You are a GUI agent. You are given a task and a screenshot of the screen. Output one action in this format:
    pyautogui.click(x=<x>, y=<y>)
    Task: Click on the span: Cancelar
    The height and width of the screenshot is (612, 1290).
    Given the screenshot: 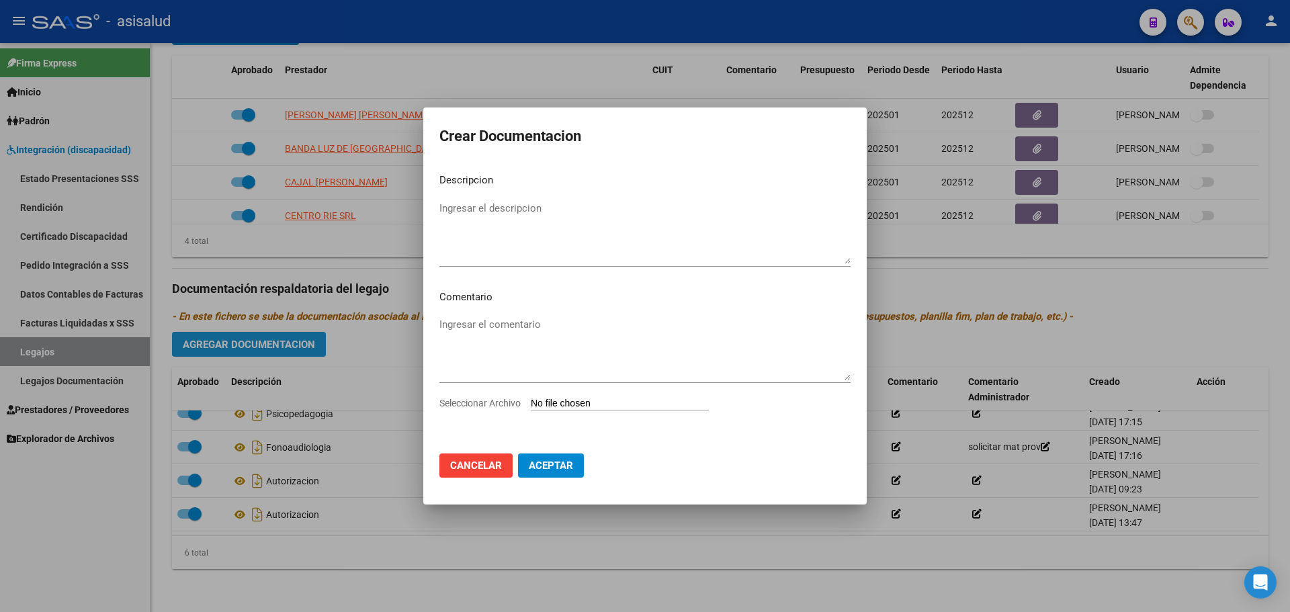 What is the action you would take?
    pyautogui.click(x=476, y=465)
    